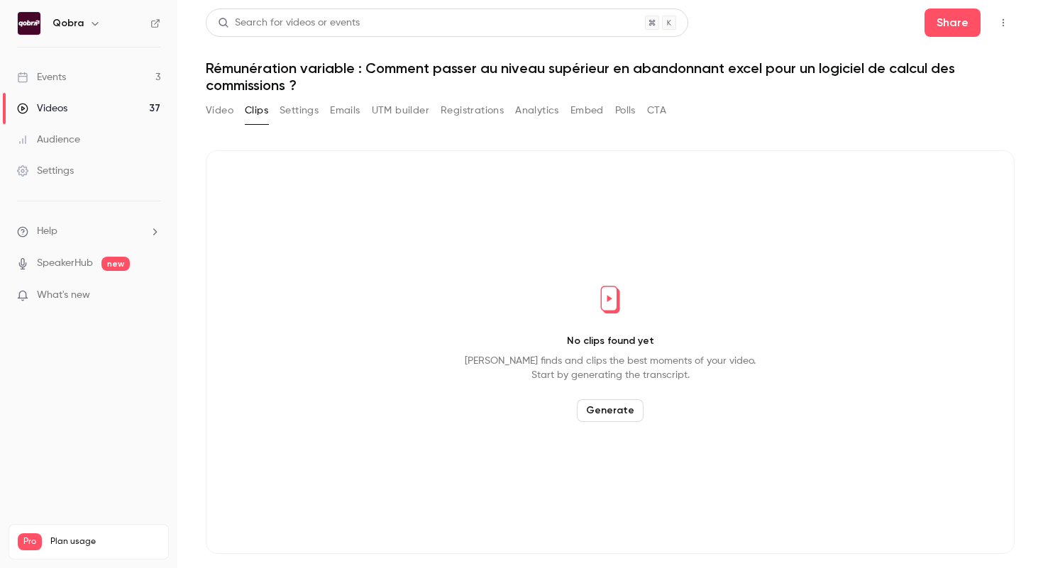 The image size is (1043, 568). What do you see at coordinates (47, 231) in the screenshot?
I see `span: Help` at bounding box center [47, 231].